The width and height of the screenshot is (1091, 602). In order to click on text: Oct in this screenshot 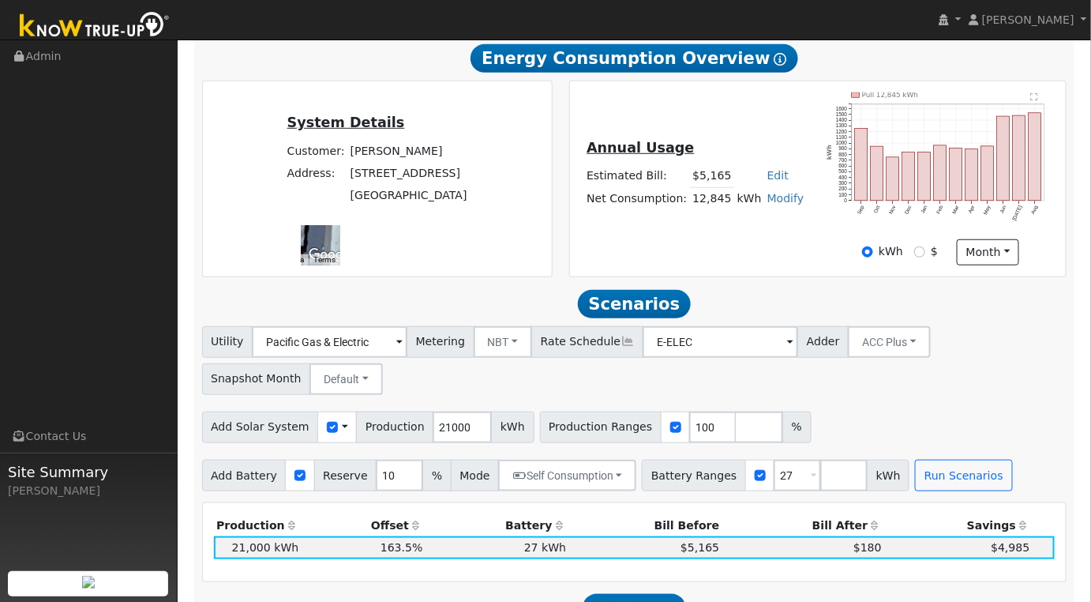, I will do `click(876, 209)`.